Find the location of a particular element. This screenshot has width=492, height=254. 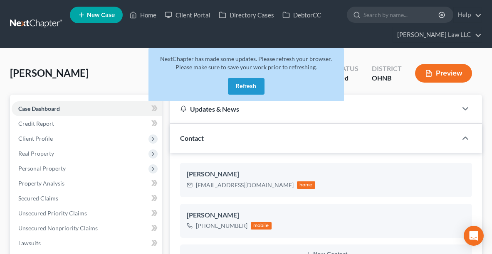

a: Help is located at coordinates (467, 15).